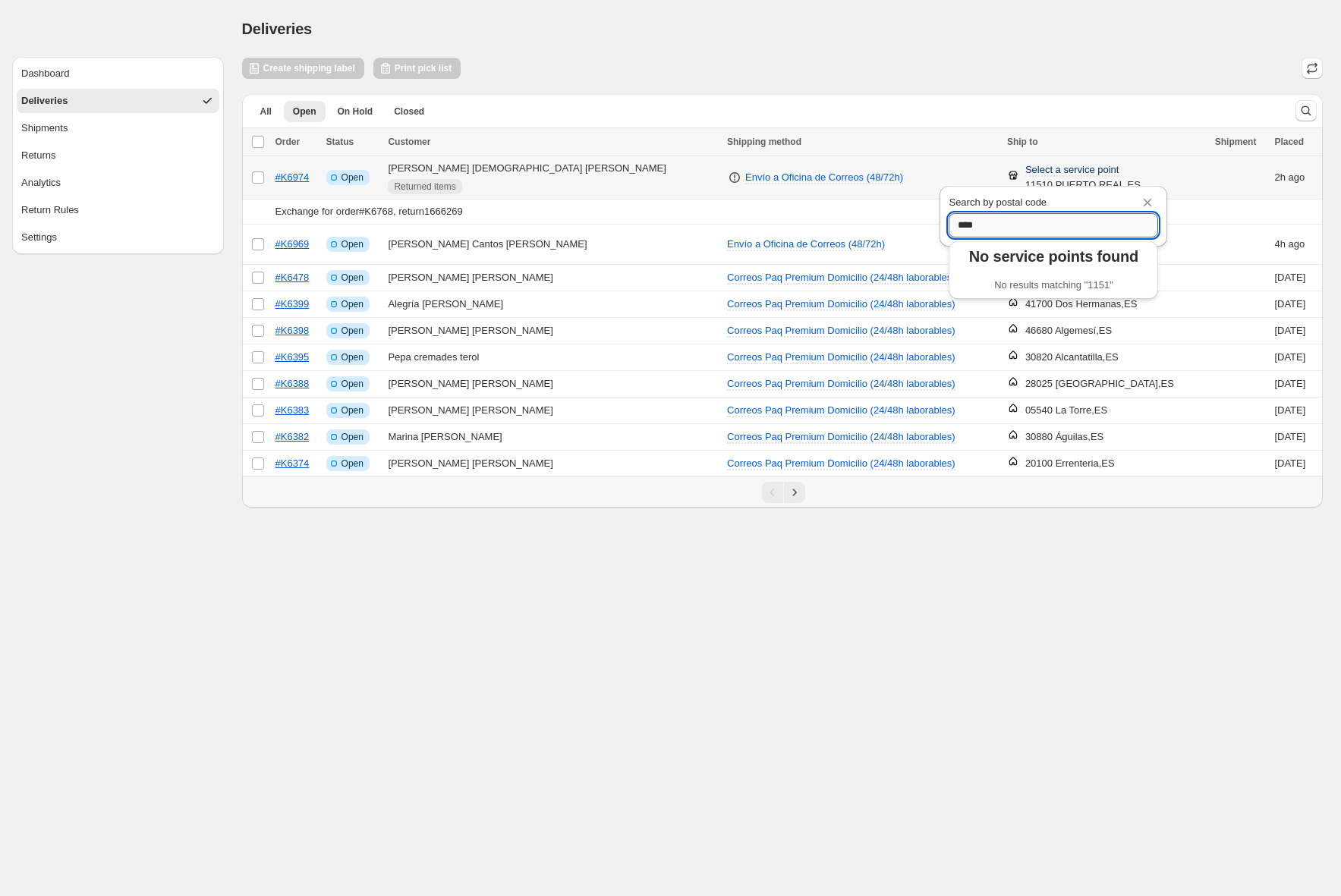  I want to click on span: Order, so click(287, 142).